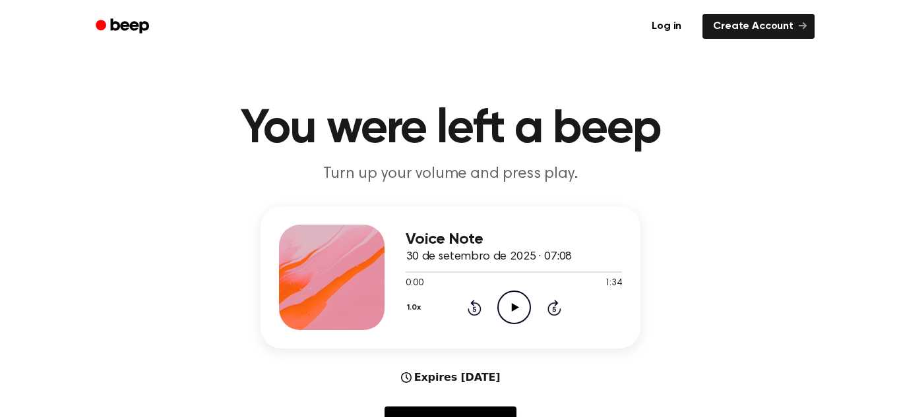 The height and width of the screenshot is (417, 901). Describe the element at coordinates (415, 308) in the screenshot. I see `button: 1.0x` at that location.